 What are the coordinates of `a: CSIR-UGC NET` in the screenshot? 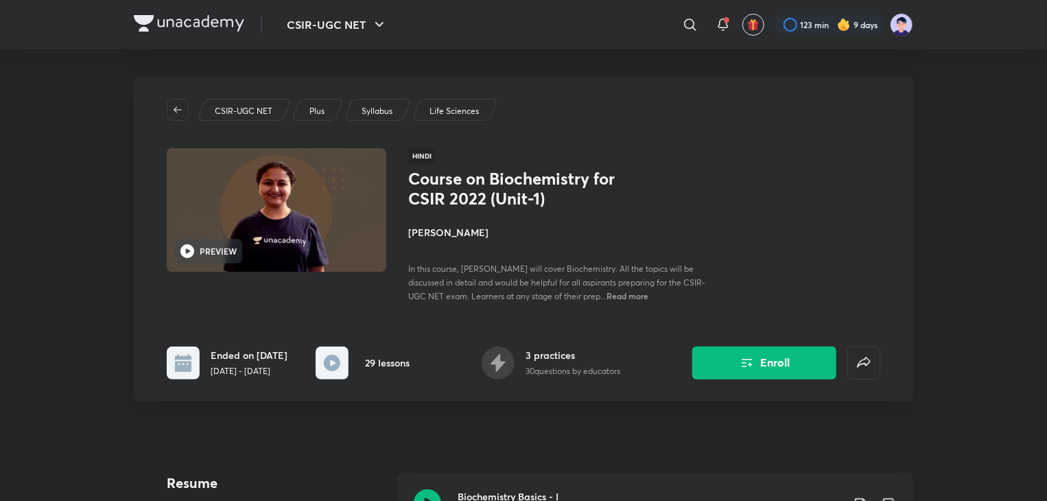 It's located at (244, 111).